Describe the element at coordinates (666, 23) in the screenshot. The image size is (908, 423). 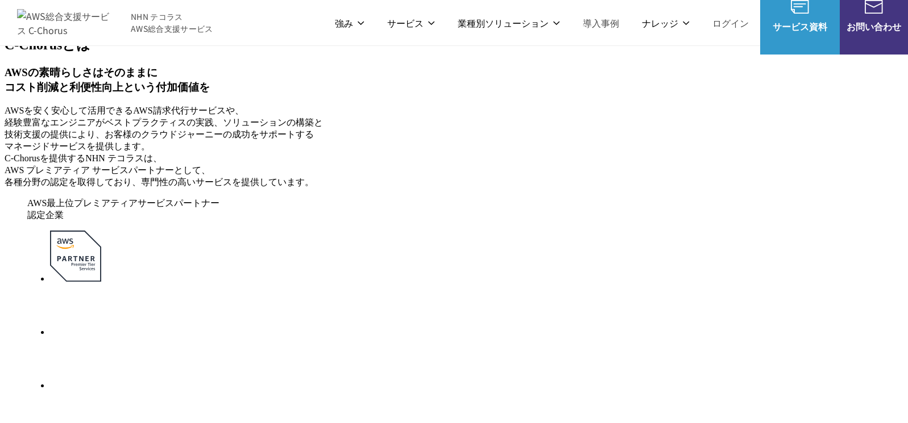
I see `p: ナレッジ` at that location.